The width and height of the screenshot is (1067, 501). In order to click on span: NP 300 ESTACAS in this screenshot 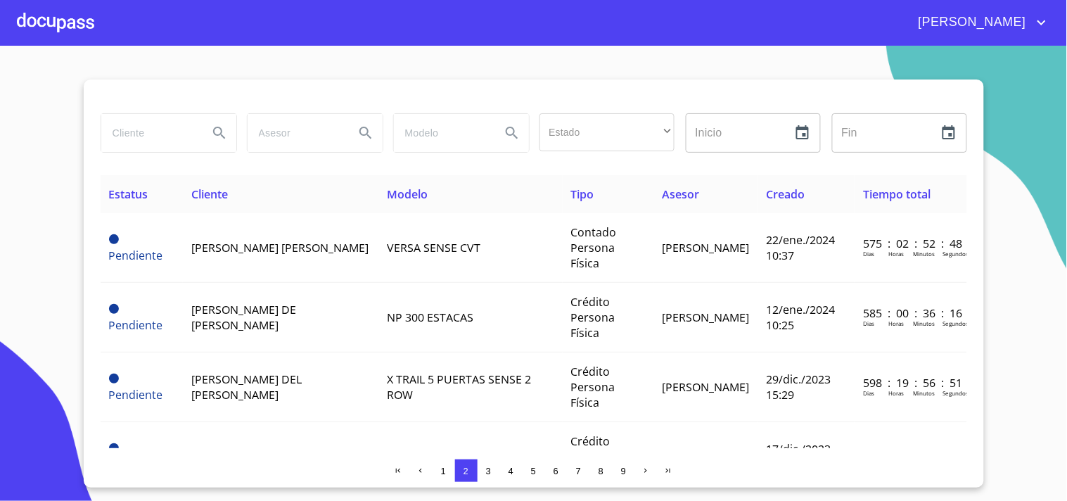, I will do `click(430, 317)`.